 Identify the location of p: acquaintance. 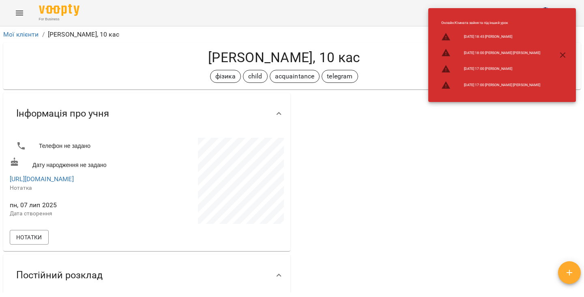
(295, 76).